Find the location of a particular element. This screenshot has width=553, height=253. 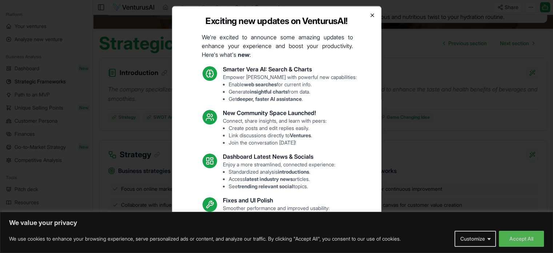

strong: latest industry news is located at coordinates (268, 178).